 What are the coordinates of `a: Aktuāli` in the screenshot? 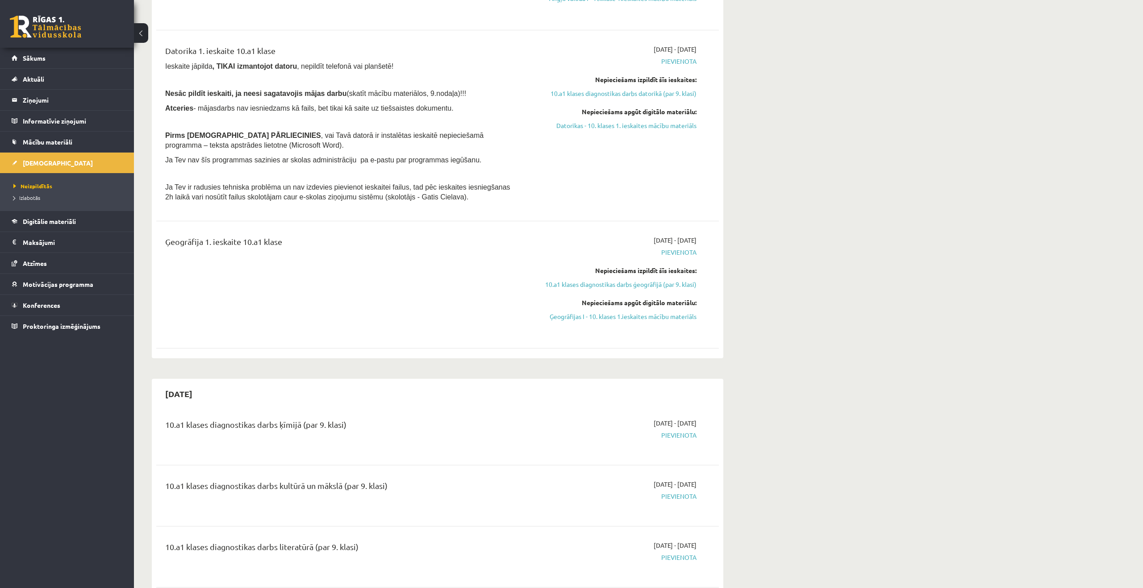 It's located at (67, 79).